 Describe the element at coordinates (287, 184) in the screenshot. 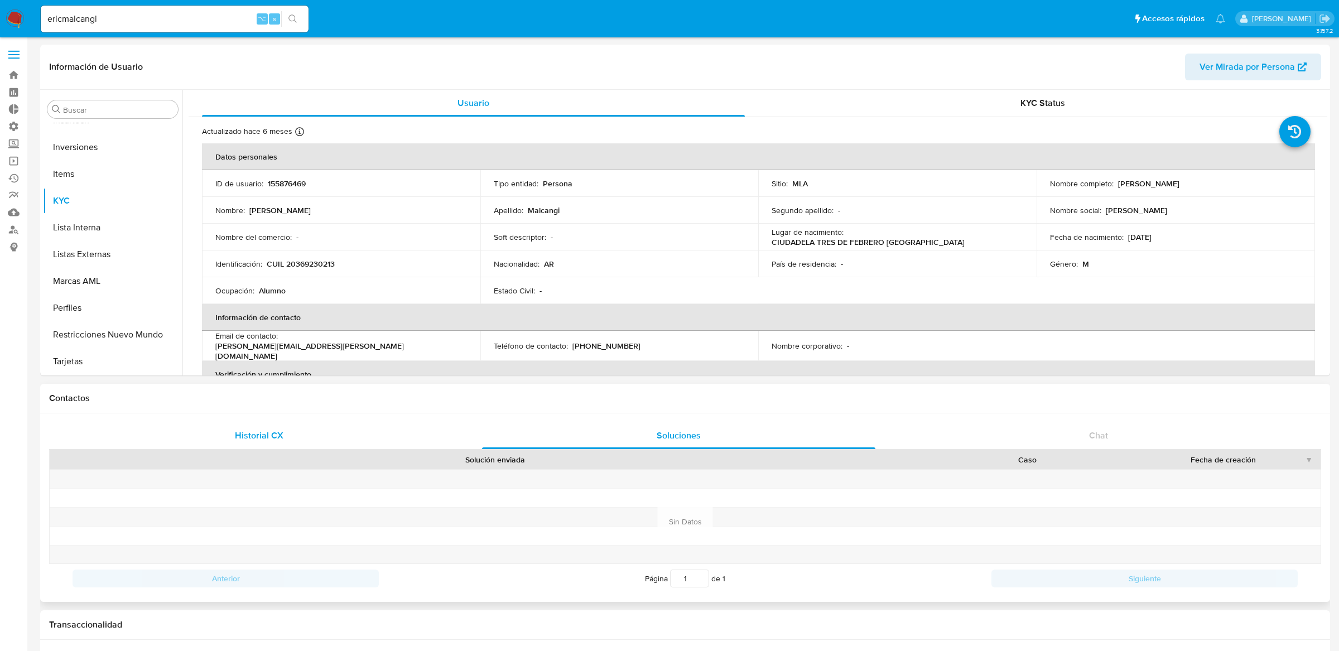

I see `p: 155876469` at that location.